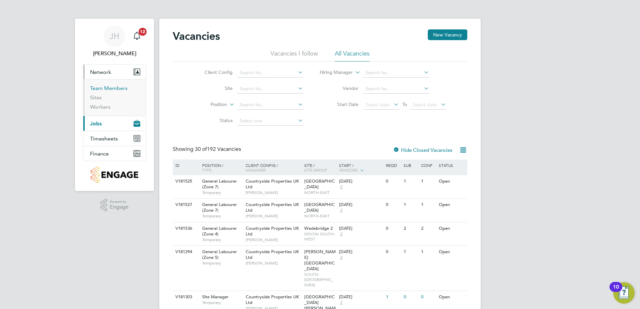  I want to click on div: Site /, so click(320, 168).